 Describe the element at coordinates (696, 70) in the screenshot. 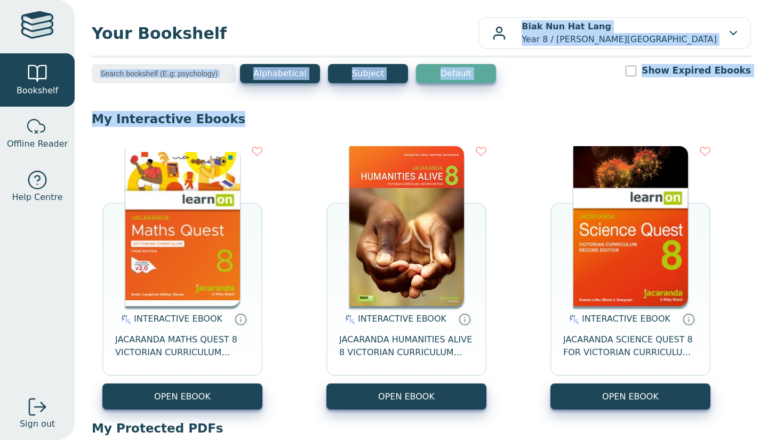

I see `label: Show Expired Ebooks` at that location.